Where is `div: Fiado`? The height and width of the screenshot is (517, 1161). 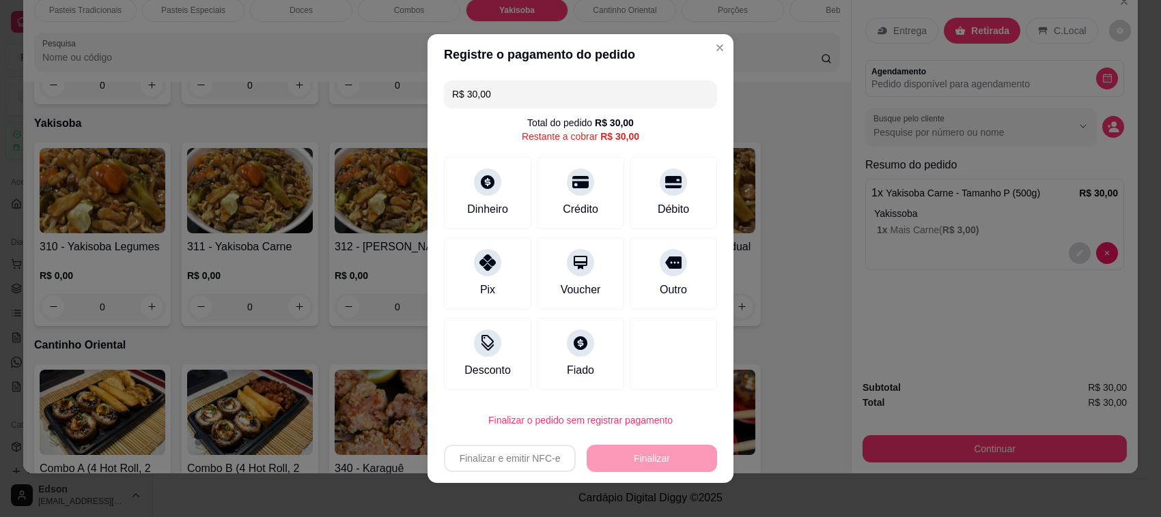
div: Fiado is located at coordinates (580, 371).